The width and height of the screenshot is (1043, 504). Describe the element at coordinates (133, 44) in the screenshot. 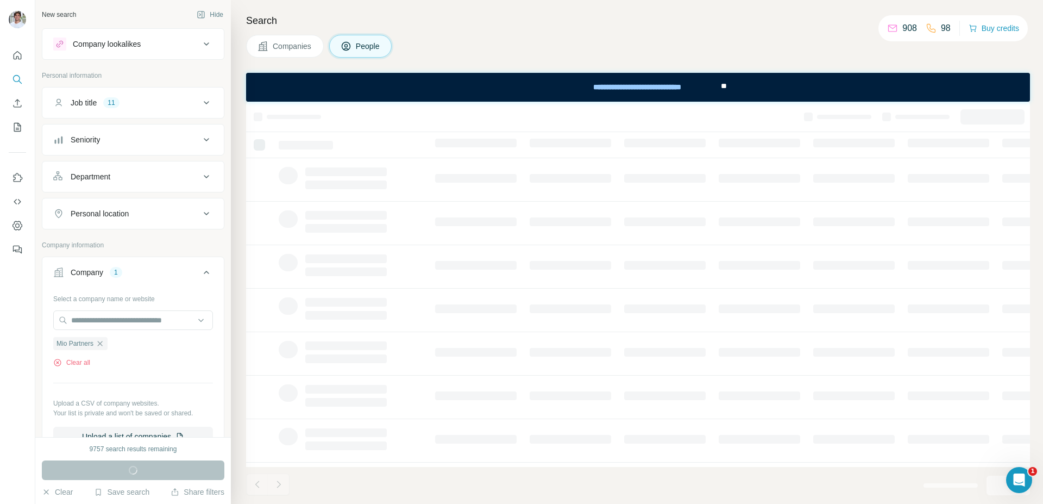

I see `button: Company lookalikes` at that location.